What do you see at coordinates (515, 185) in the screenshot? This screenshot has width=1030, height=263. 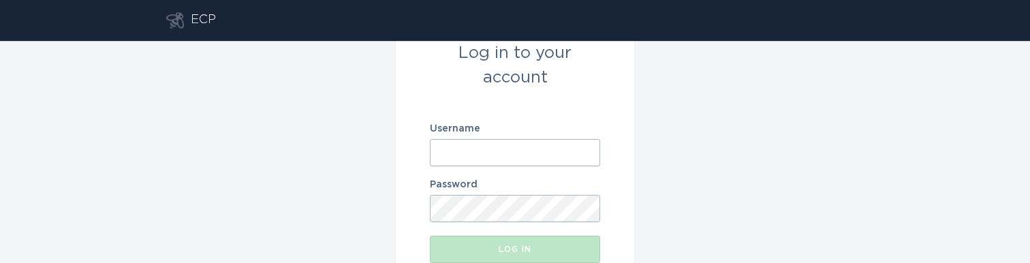 I see `label: Password` at bounding box center [515, 185].